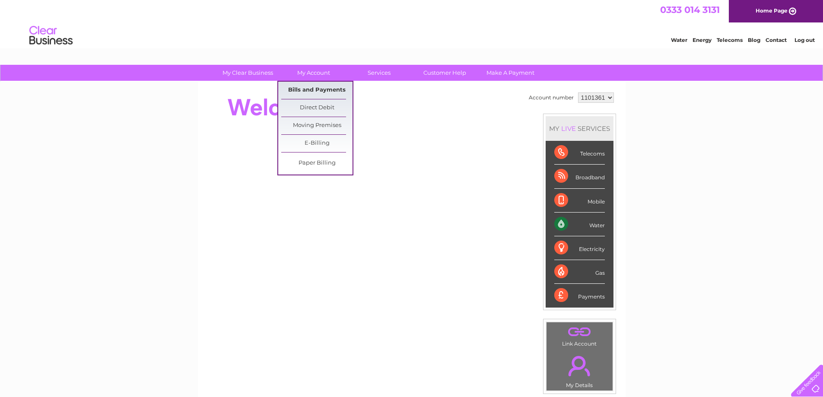  What do you see at coordinates (317, 143) in the screenshot?
I see `a: E-Billing` at bounding box center [317, 143].